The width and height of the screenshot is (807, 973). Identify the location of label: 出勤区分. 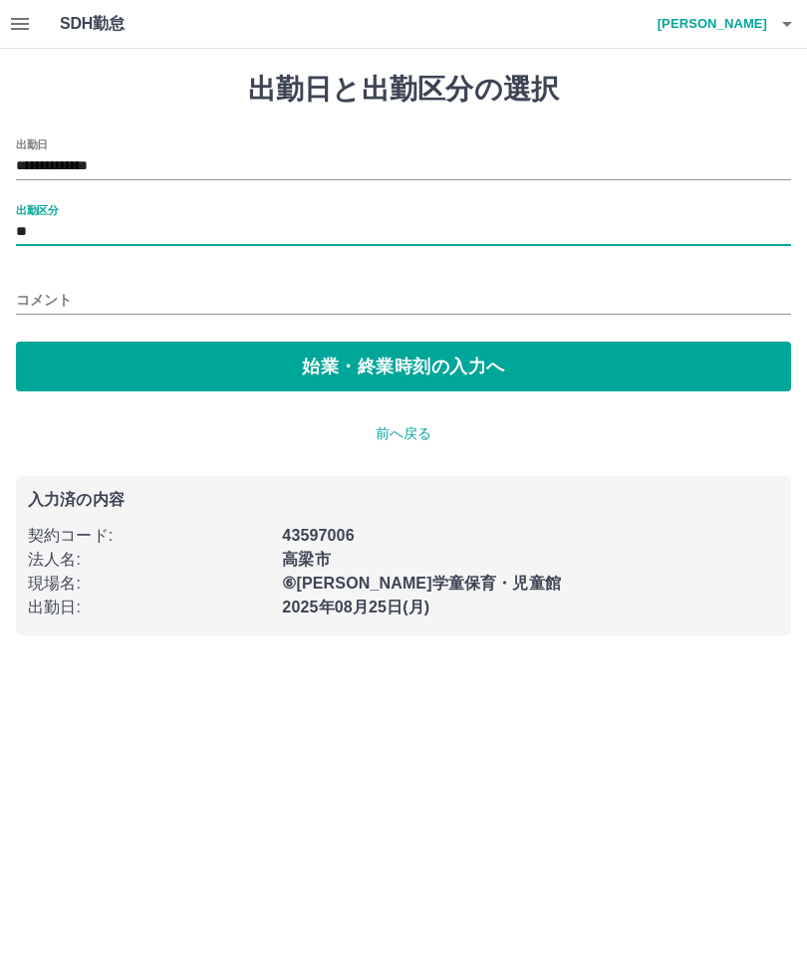
(37, 209).